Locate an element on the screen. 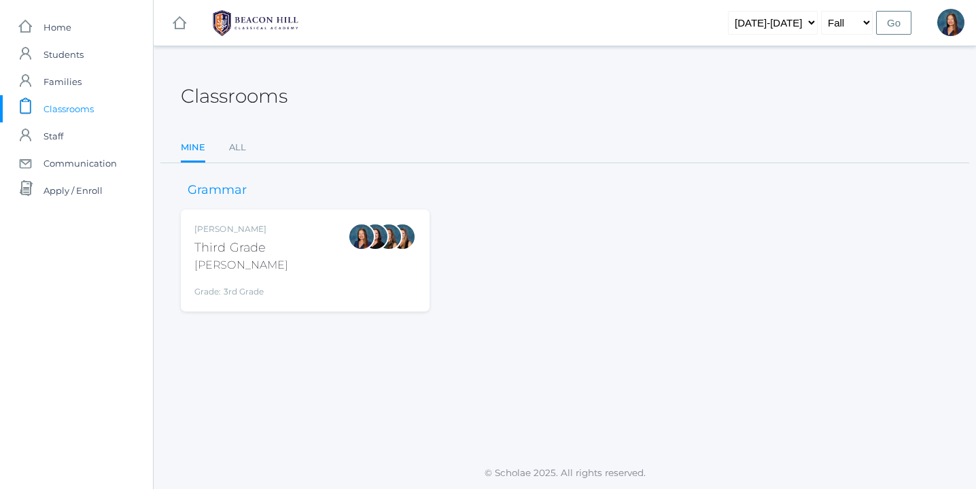 This screenshot has height=489, width=976. span: Communication is located at coordinates (80, 163).